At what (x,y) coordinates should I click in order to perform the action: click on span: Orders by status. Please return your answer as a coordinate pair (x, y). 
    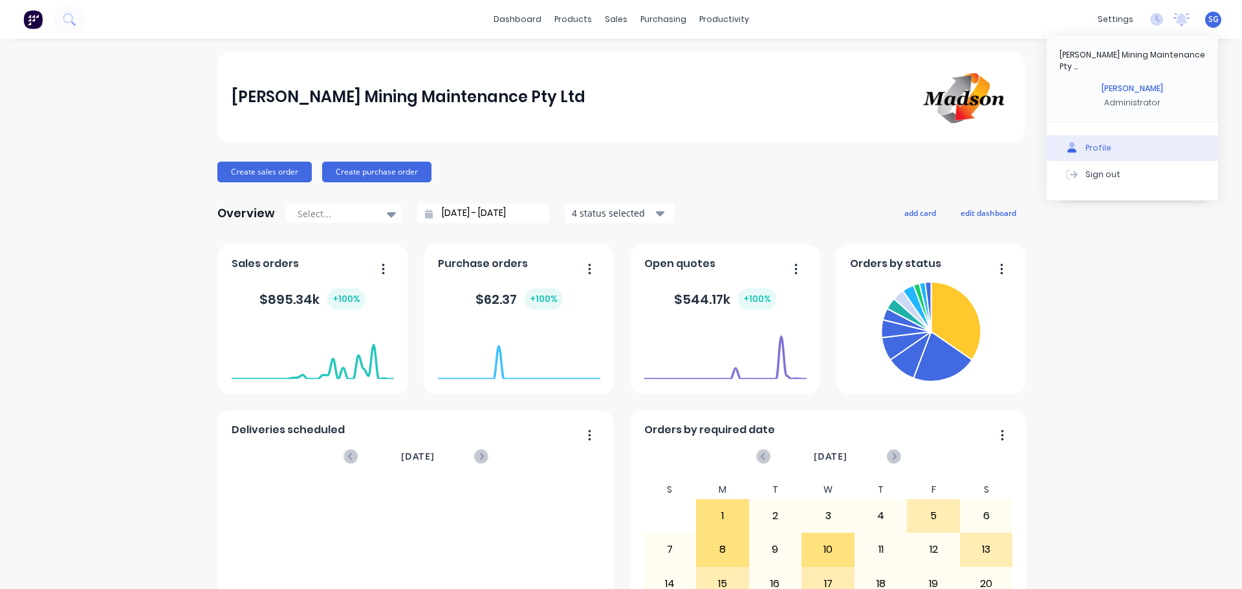
    Looking at the image, I should click on (895, 264).